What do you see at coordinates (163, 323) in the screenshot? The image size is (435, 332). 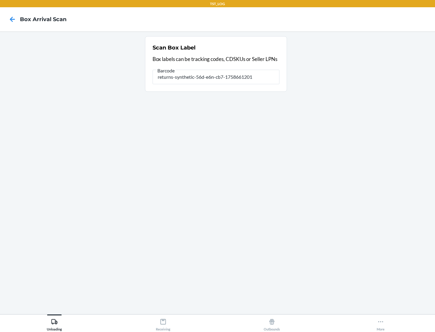 I see `button: Receiving` at bounding box center [163, 323].